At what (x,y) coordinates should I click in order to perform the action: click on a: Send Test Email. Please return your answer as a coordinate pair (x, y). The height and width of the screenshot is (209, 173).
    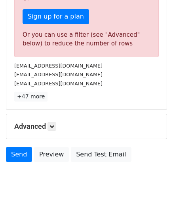
    Looking at the image, I should click on (101, 155).